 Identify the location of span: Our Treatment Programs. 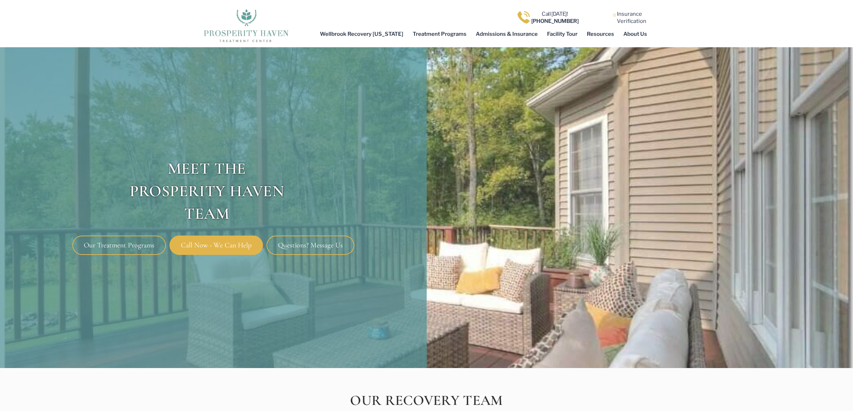
(119, 245).